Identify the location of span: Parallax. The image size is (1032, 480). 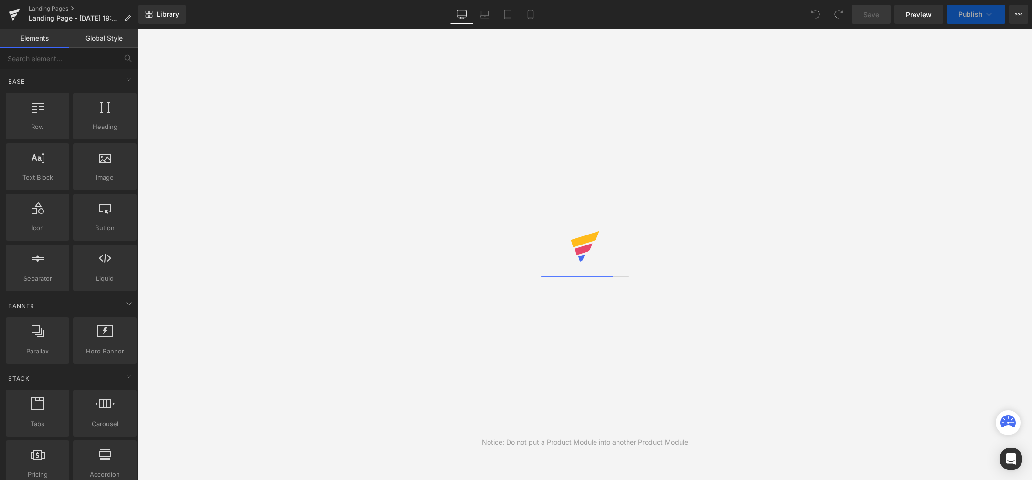
(37, 351).